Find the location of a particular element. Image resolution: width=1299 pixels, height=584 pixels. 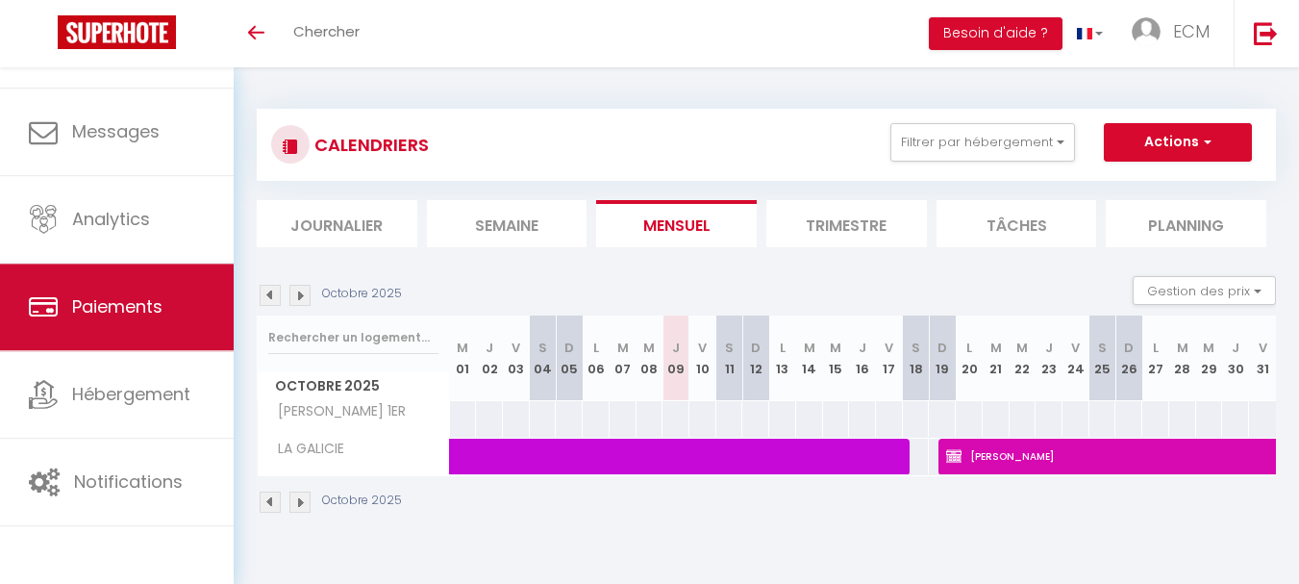

img: logout is located at coordinates (1265, 33).